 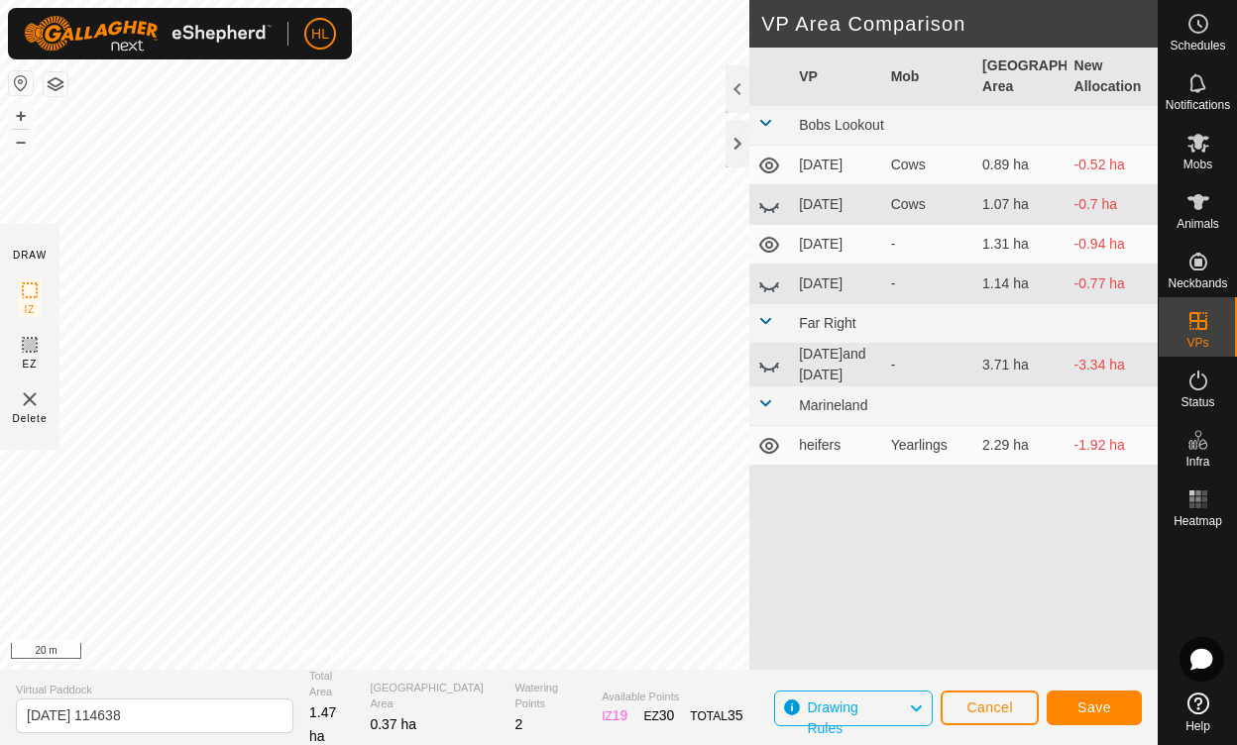 I want to click on a: Privacy Policy, so click(x=333, y=653).